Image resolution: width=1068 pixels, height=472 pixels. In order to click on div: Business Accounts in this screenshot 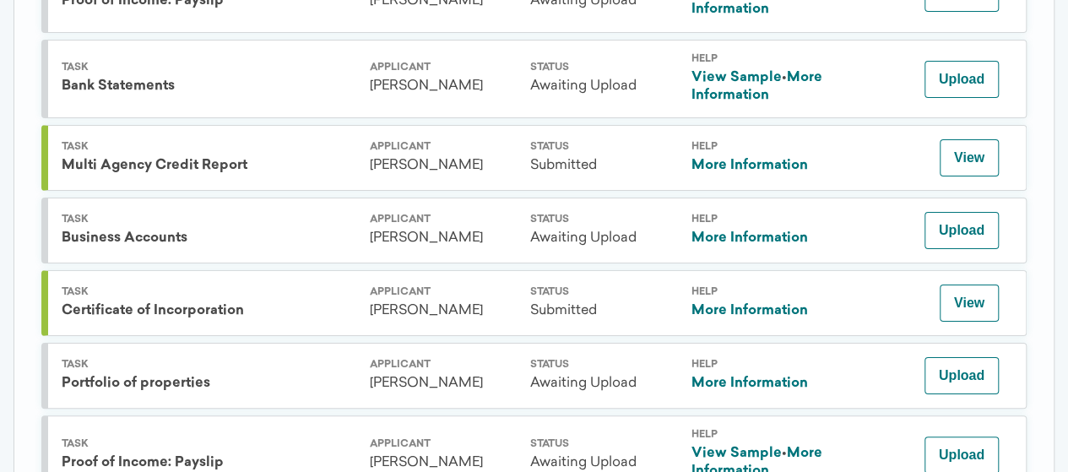, I will do `click(209, 238)`.